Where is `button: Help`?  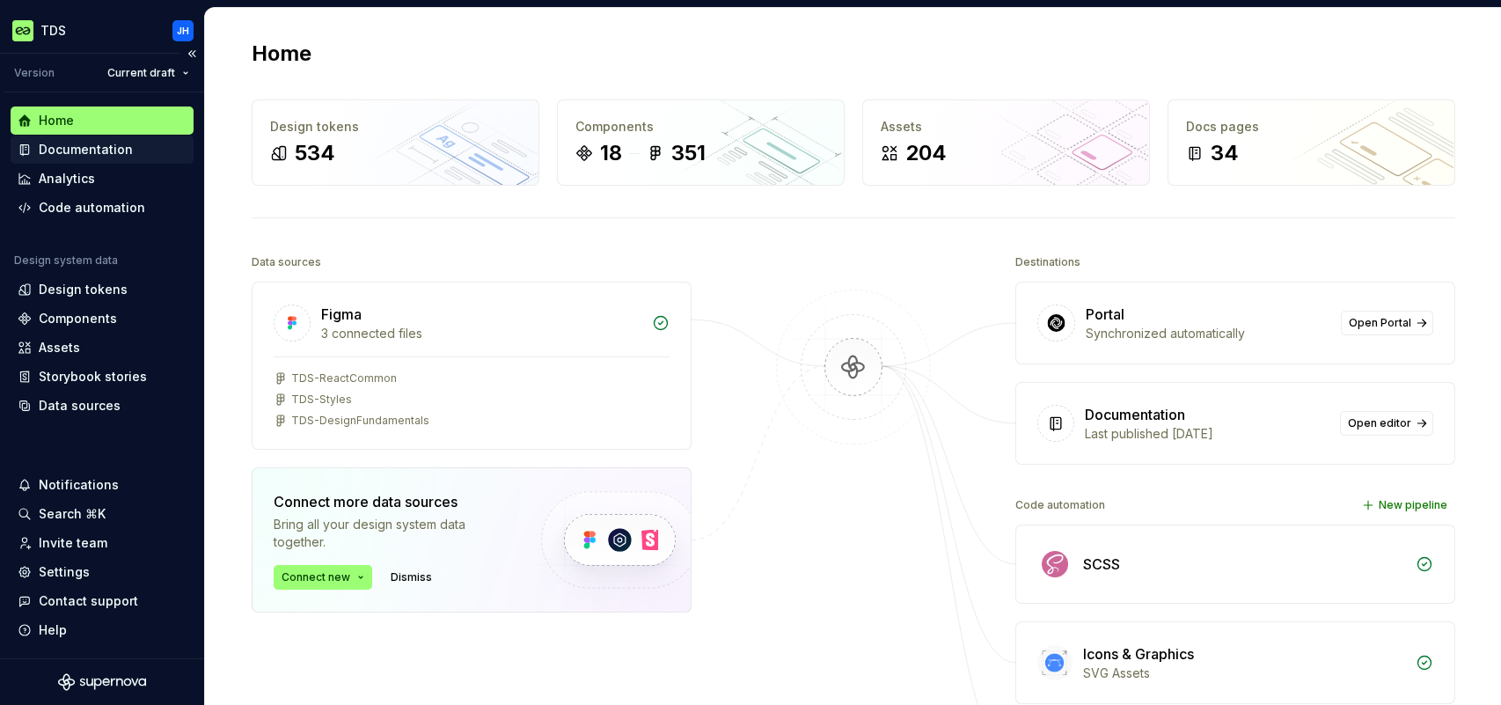 button: Help is located at coordinates (102, 630).